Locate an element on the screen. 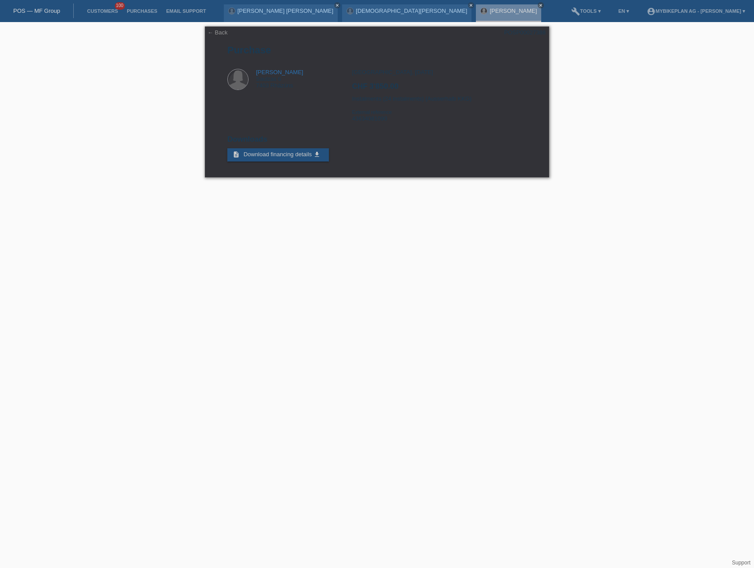 This screenshot has width=754, height=568. a: Purchases is located at coordinates (142, 11).